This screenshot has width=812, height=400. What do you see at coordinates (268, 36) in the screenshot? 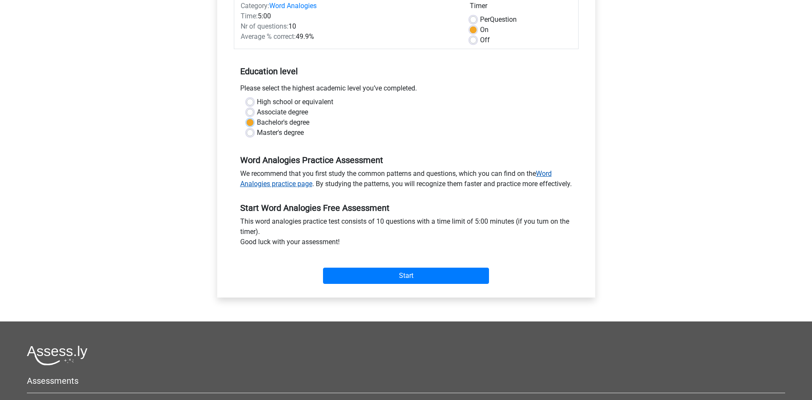
I see `span: Average % correct:` at bounding box center [268, 36].